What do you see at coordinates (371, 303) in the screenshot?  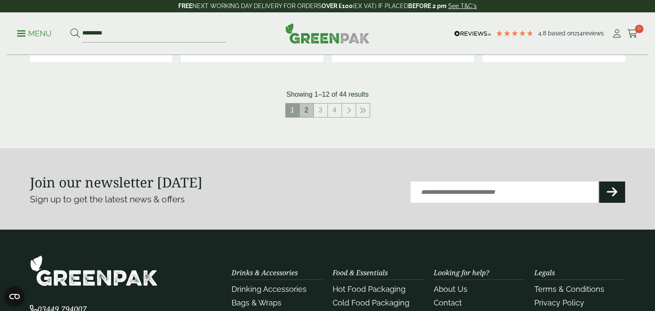 I see `a: Cold Food Packaging` at bounding box center [371, 303].